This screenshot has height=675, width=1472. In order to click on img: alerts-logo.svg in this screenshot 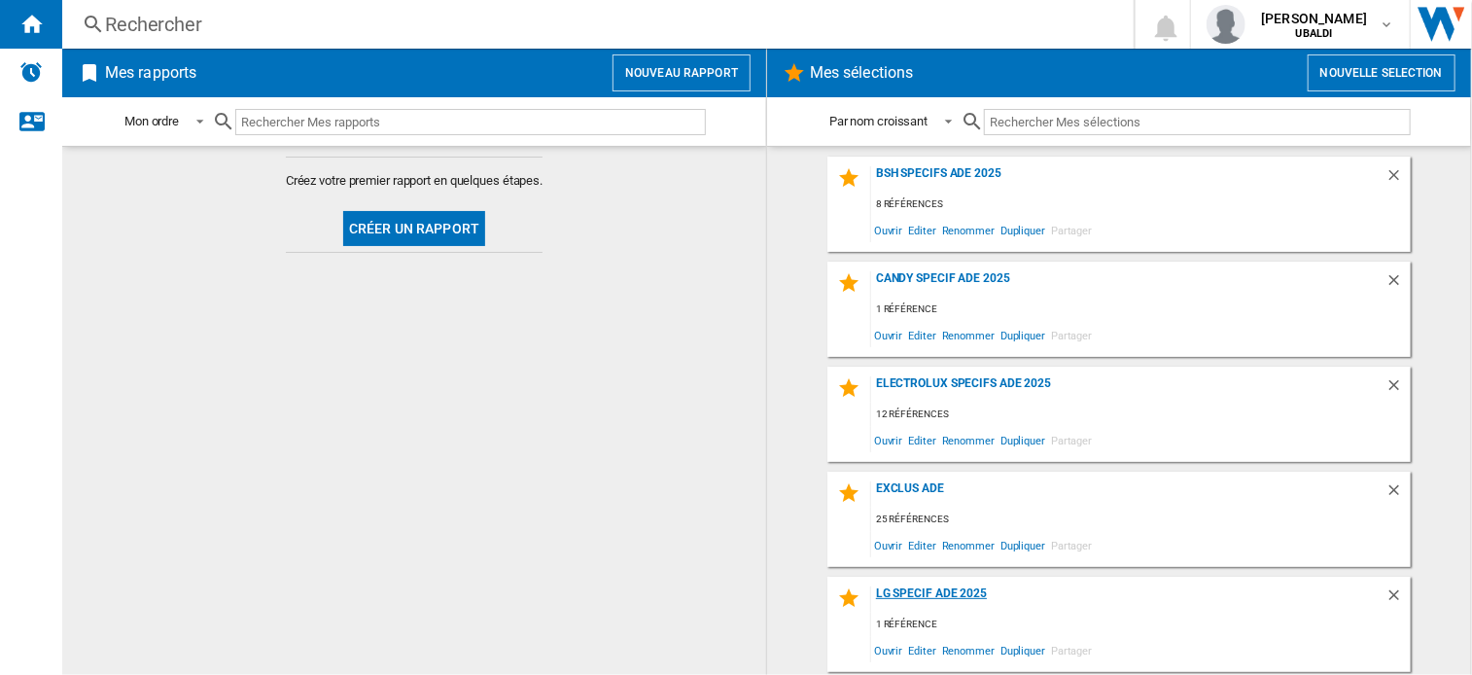, I will do `click(31, 72)`.